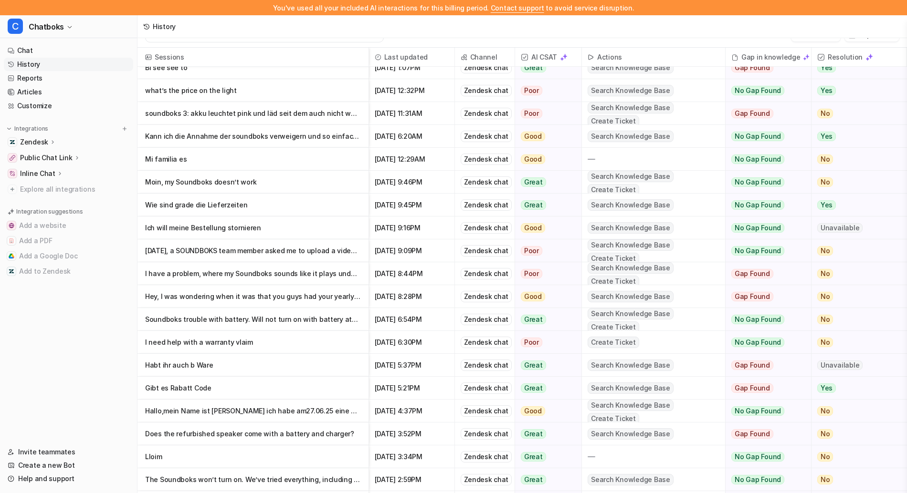 This screenshot has width=907, height=493. Describe the element at coordinates (164, 26) in the screenshot. I see `div: History` at that location.